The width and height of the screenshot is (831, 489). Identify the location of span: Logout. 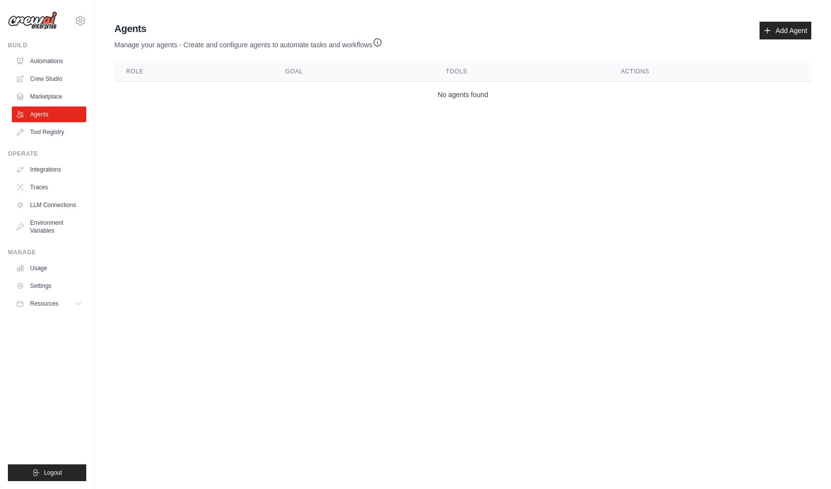
(53, 473).